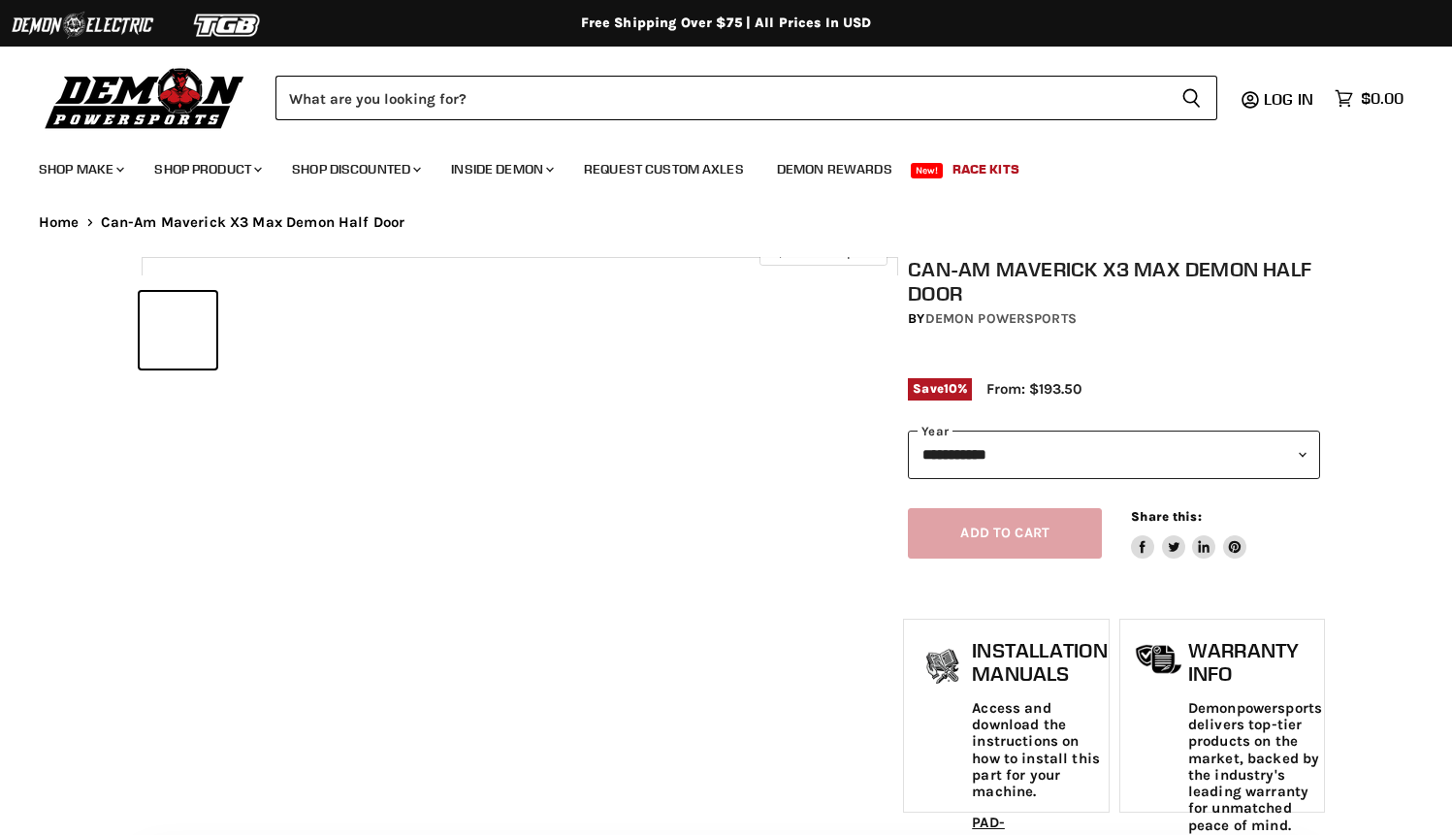  What do you see at coordinates (1255, 767) in the screenshot?
I see `p: Demonpowersports delivers top-tier products on the market, backed by the industry's leading warra...` at bounding box center [1255, 767].